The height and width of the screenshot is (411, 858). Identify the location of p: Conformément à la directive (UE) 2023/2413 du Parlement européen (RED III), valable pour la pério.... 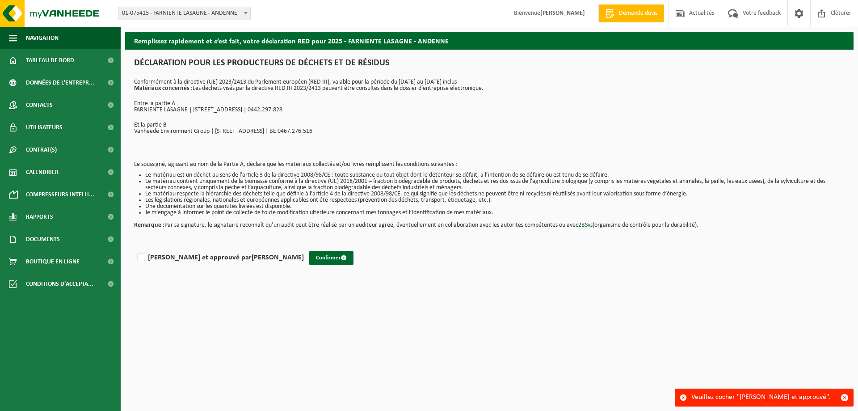
(489, 85).